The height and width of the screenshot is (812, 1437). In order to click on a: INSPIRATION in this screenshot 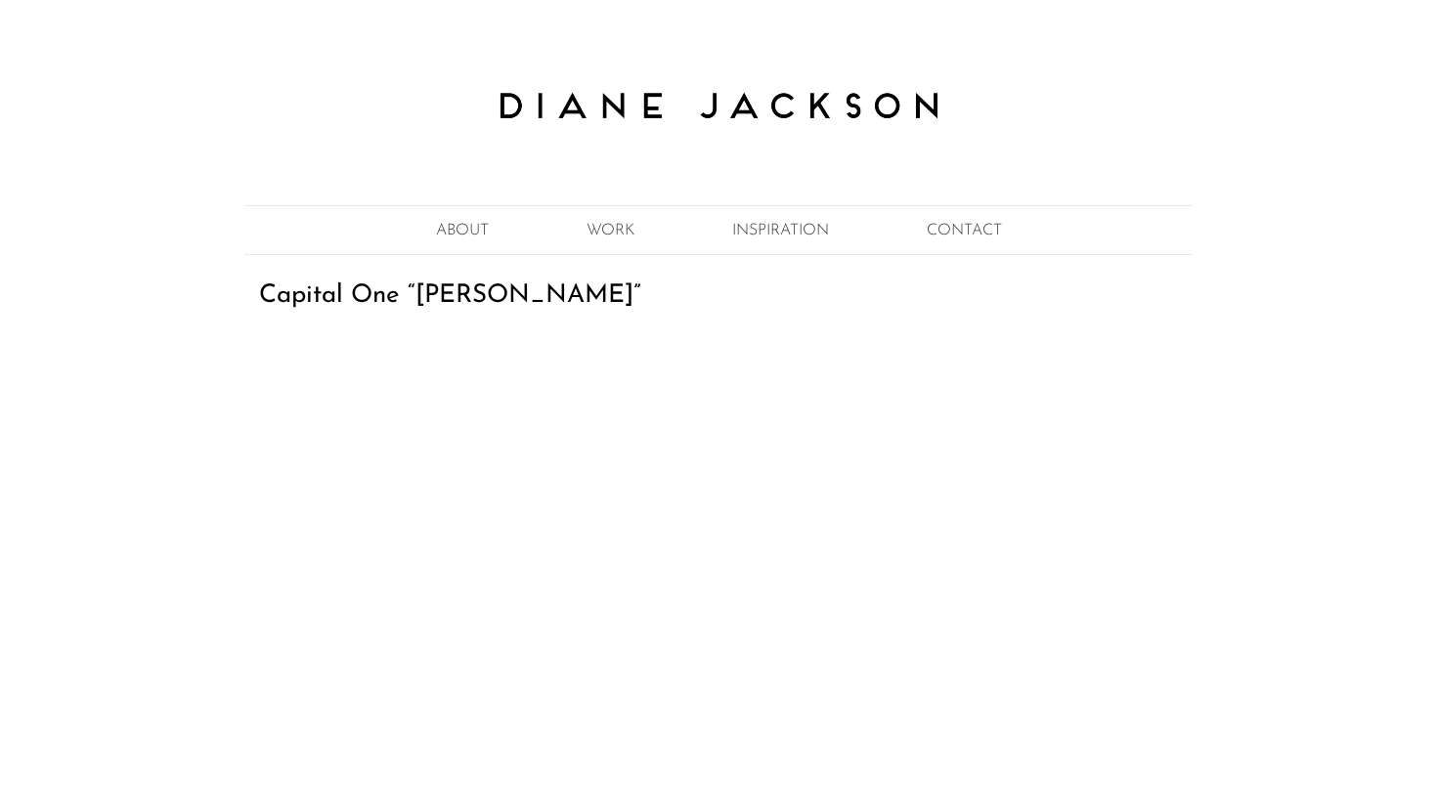, I will do `click(780, 230)`.